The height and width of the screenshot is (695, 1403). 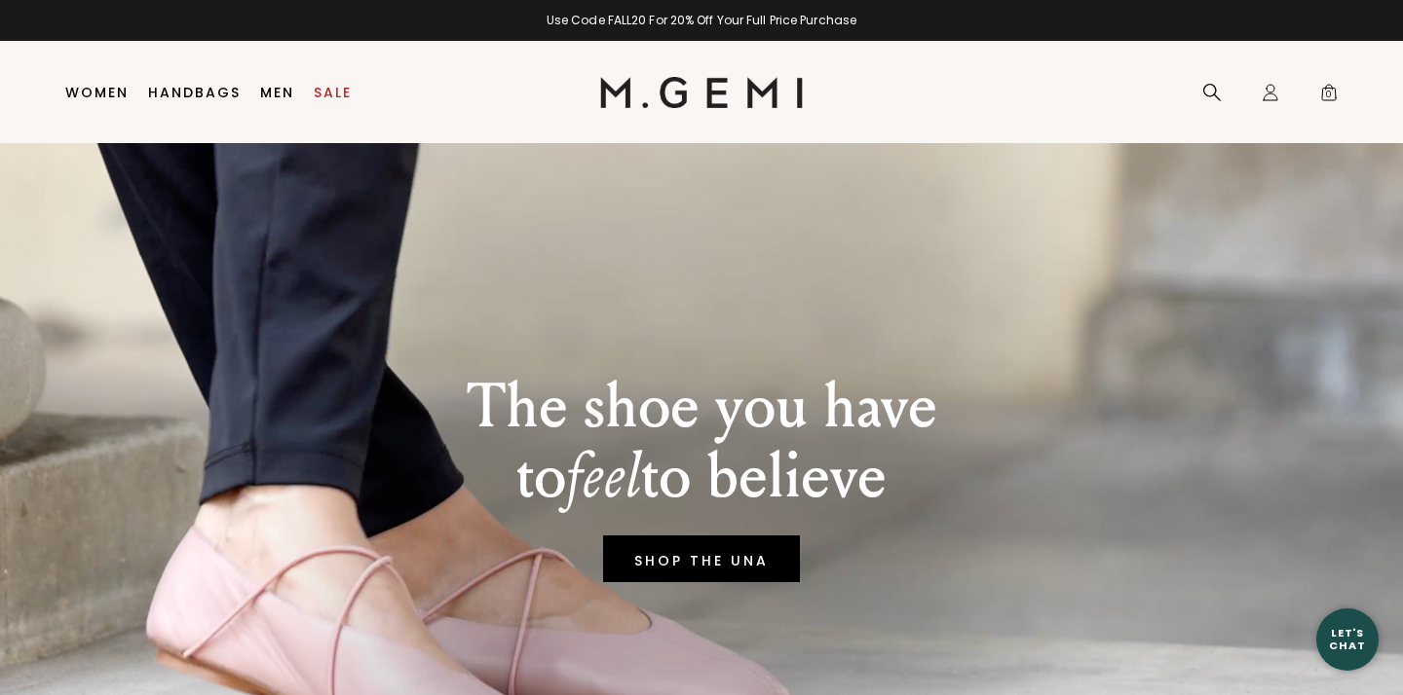 What do you see at coordinates (96, 93) in the screenshot?
I see `a: Women` at bounding box center [96, 93].